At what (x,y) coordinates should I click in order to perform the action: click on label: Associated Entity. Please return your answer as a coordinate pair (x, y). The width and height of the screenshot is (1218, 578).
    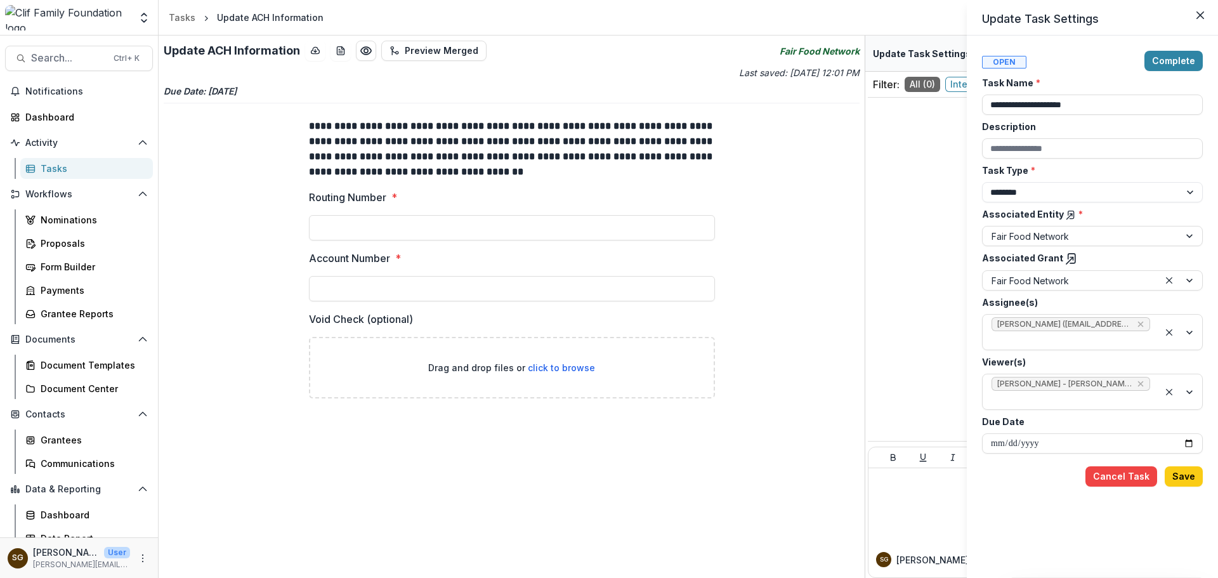
    Looking at the image, I should click on (1089, 214).